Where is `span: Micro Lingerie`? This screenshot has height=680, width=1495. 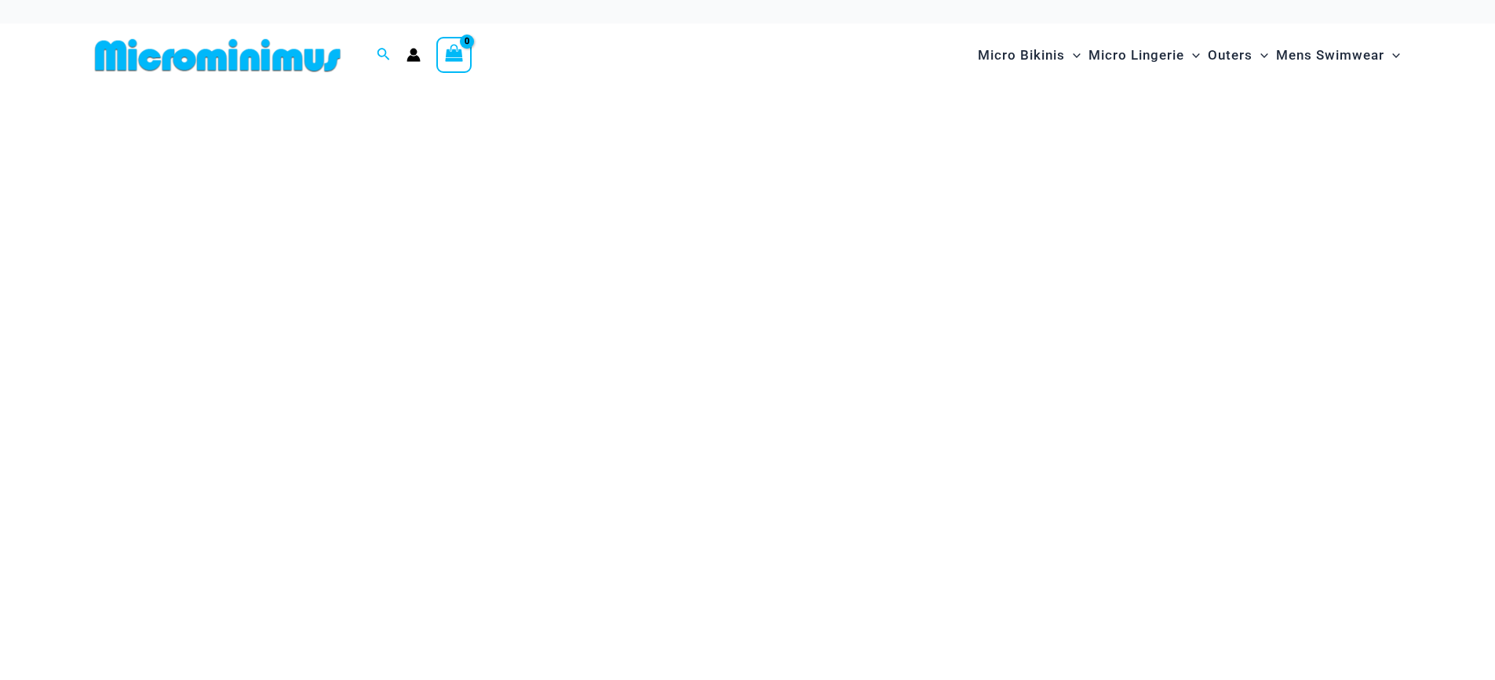
span: Micro Lingerie is located at coordinates (1137, 55).